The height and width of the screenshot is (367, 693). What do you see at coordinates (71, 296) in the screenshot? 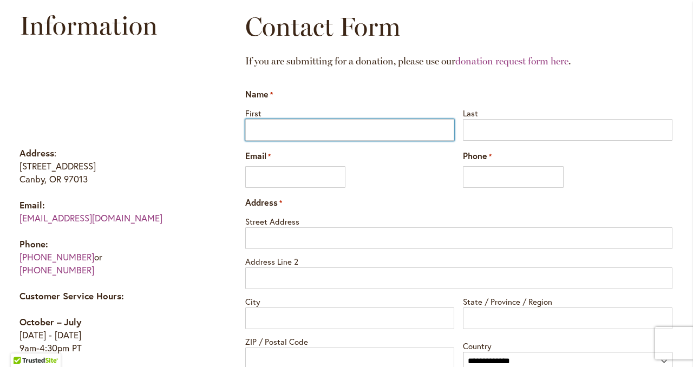
I see `strong: Customer Service Hours:` at bounding box center [71, 296].